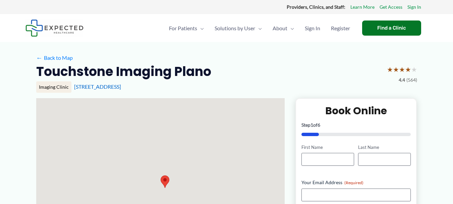  What do you see at coordinates (354, 182) in the screenshot?
I see `span: (Required)` at bounding box center [354, 182].